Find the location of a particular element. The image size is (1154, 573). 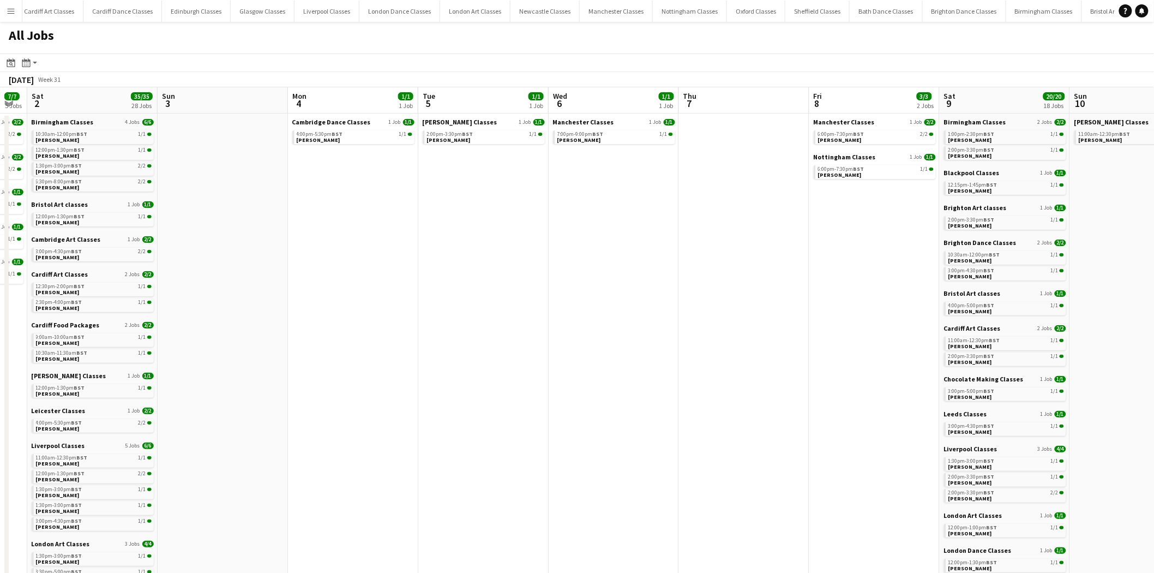

button: Oxford Classes is located at coordinates (756, 11).